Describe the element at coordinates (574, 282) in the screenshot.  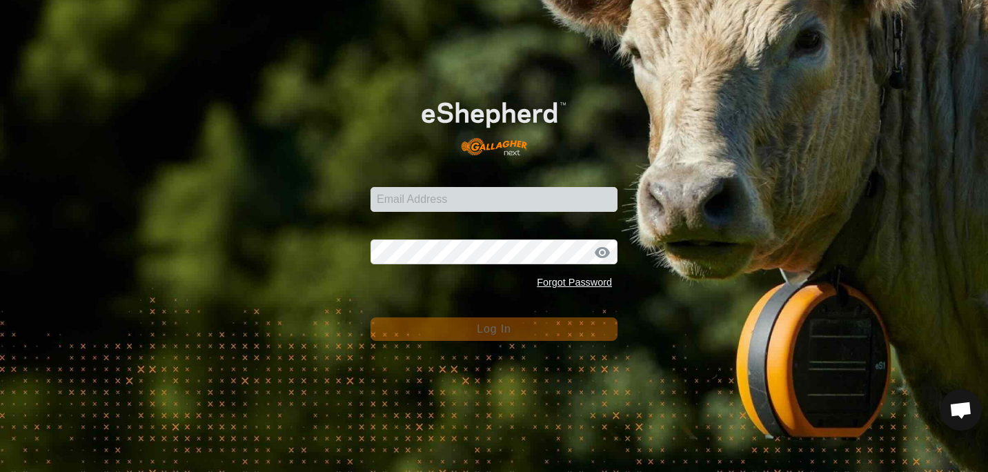
I see `a: Forgot Password` at that location.